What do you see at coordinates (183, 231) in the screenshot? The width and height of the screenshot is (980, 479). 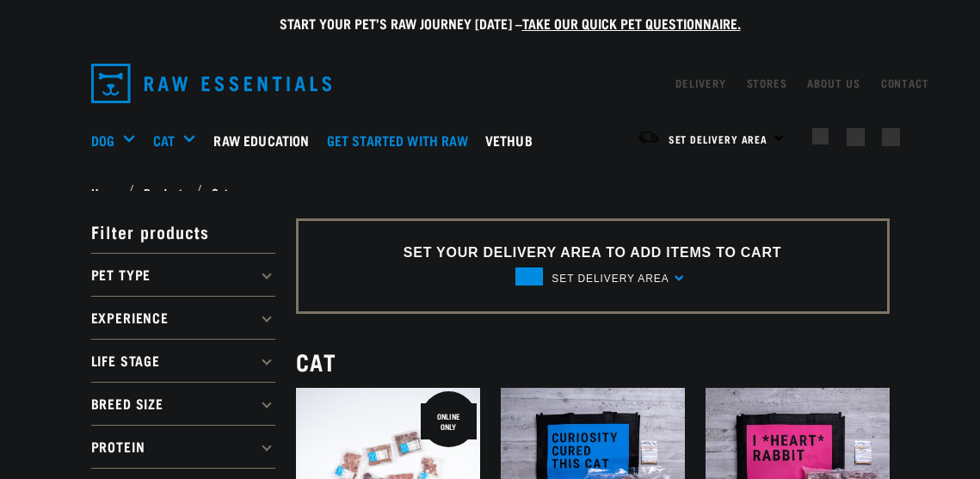 I see `p: Filter products` at bounding box center [183, 231].